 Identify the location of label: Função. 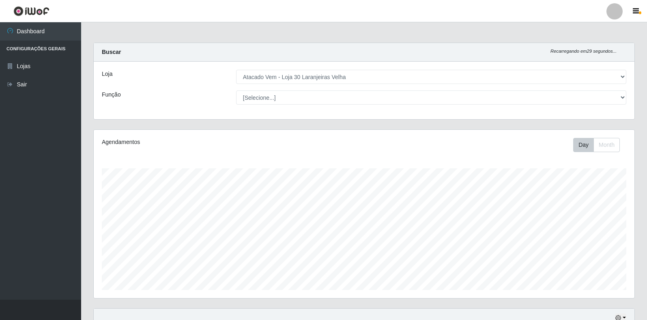
(111, 94).